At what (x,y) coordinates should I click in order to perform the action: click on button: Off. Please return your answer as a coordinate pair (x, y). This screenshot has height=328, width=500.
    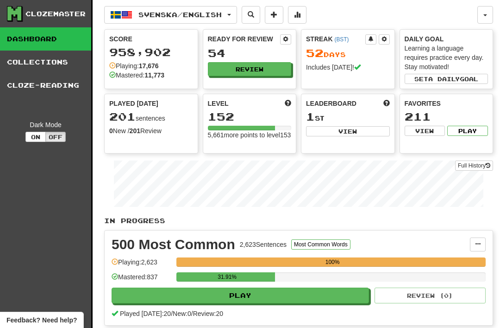
    Looking at the image, I should click on (56, 137).